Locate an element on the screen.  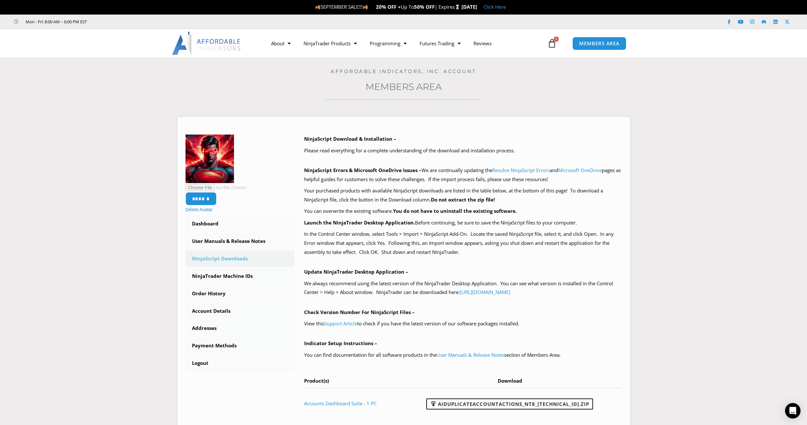
b: You do not have to uninstall the existing software. is located at coordinates (455, 211).